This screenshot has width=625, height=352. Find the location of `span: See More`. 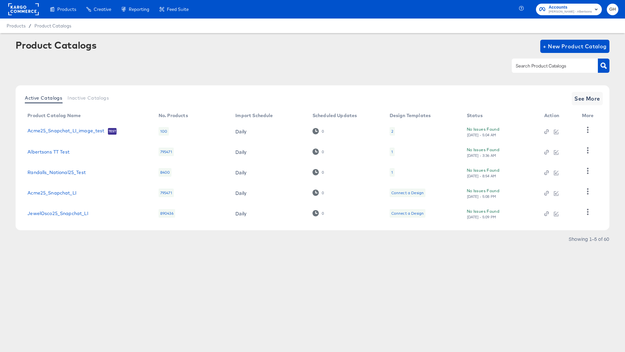

span: See More is located at coordinates (587, 99).